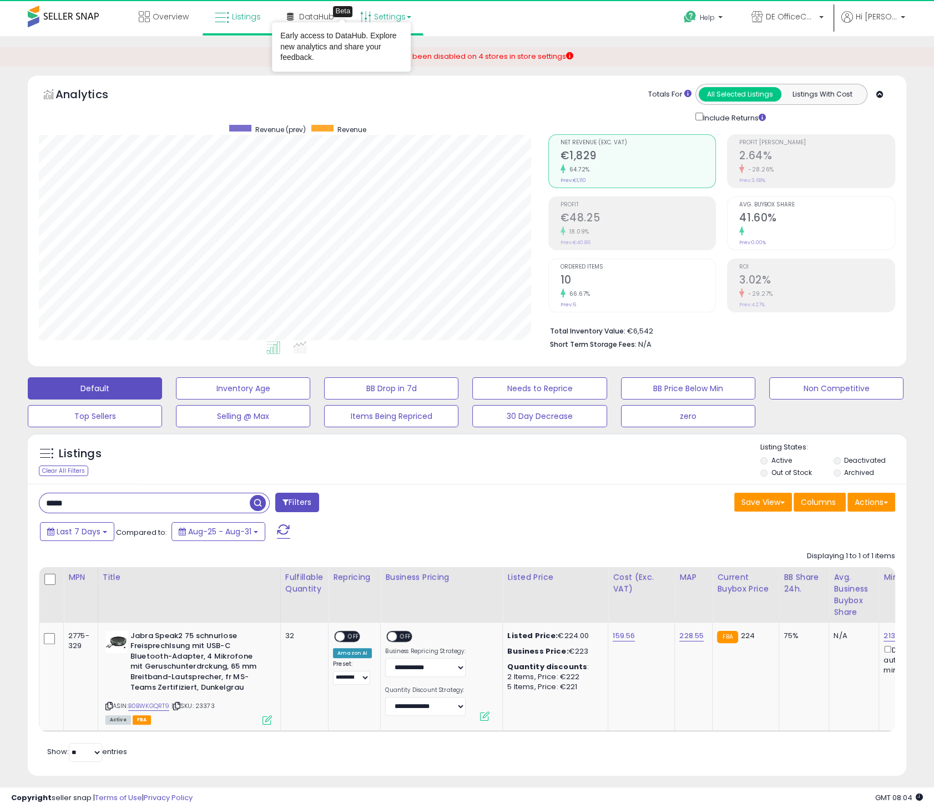  Describe the element at coordinates (391, 388) in the screenshot. I see `button: BB Drop in 7d` at that location.